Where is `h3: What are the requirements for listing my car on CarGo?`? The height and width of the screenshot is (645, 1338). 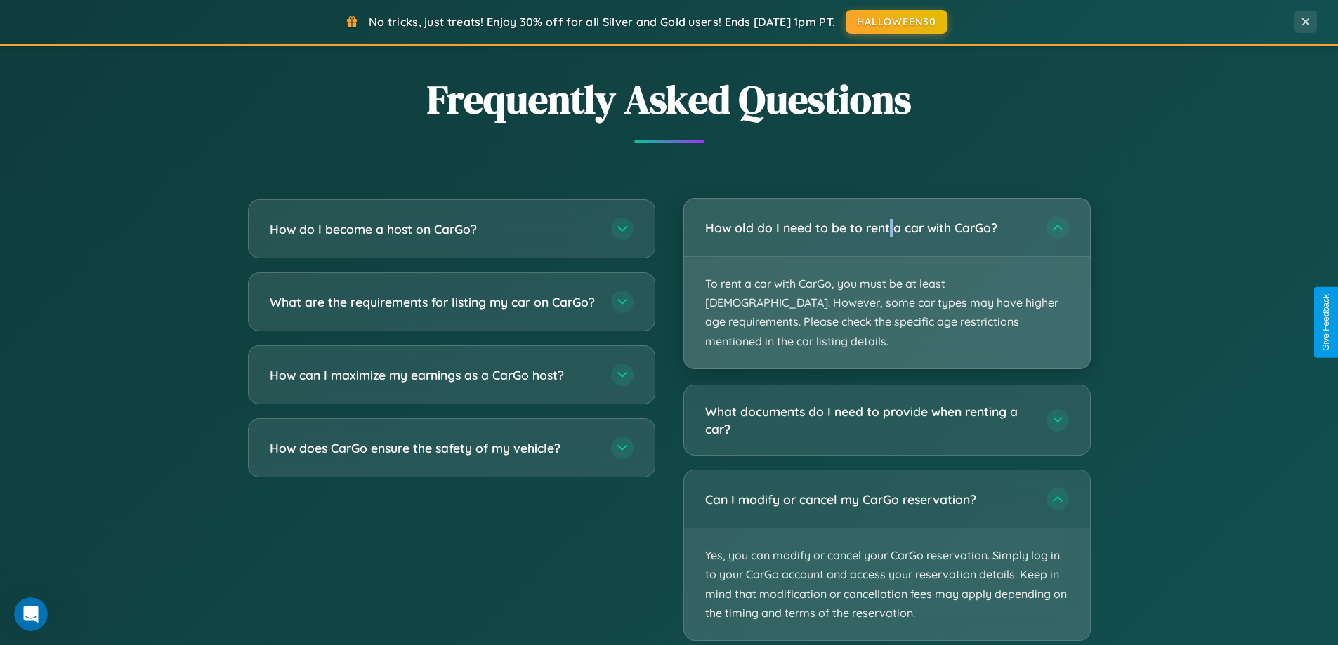
h3: What are the requirements for listing my car on CarGo? is located at coordinates (433, 302).